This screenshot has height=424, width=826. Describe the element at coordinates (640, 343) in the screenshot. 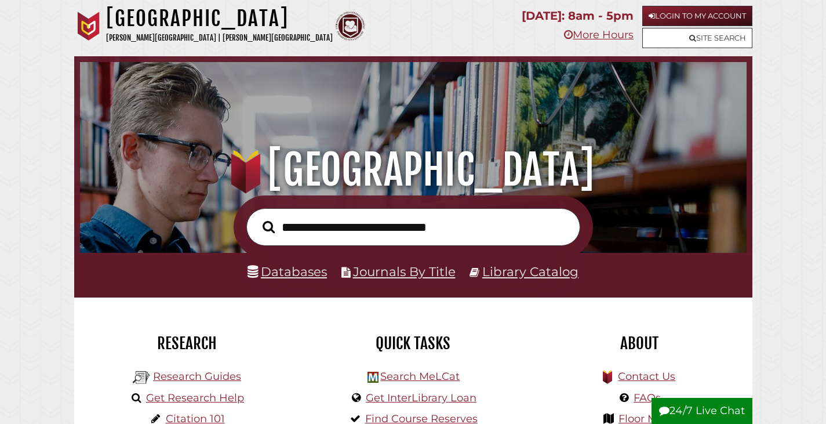

I see `h2: About` at that location.